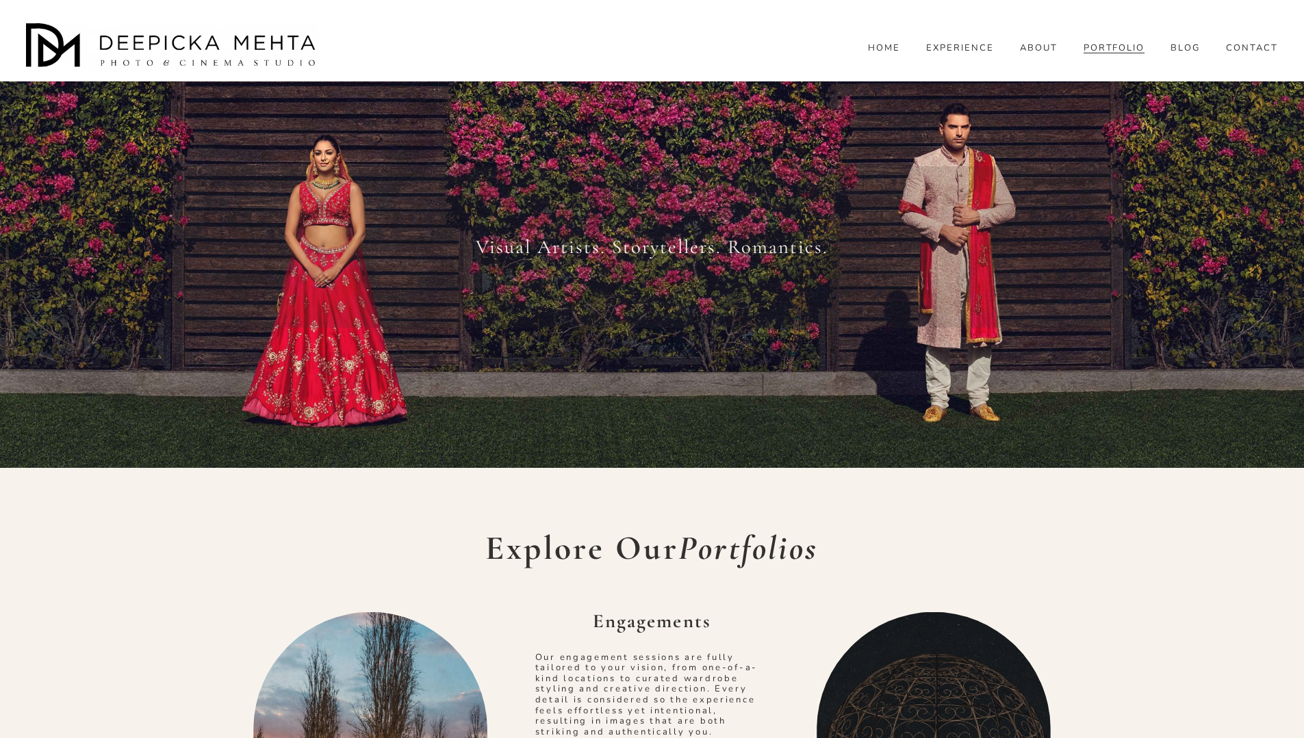 This screenshot has height=738, width=1304. What do you see at coordinates (748, 548) in the screenshot?
I see `em: Portfolios` at bounding box center [748, 548].